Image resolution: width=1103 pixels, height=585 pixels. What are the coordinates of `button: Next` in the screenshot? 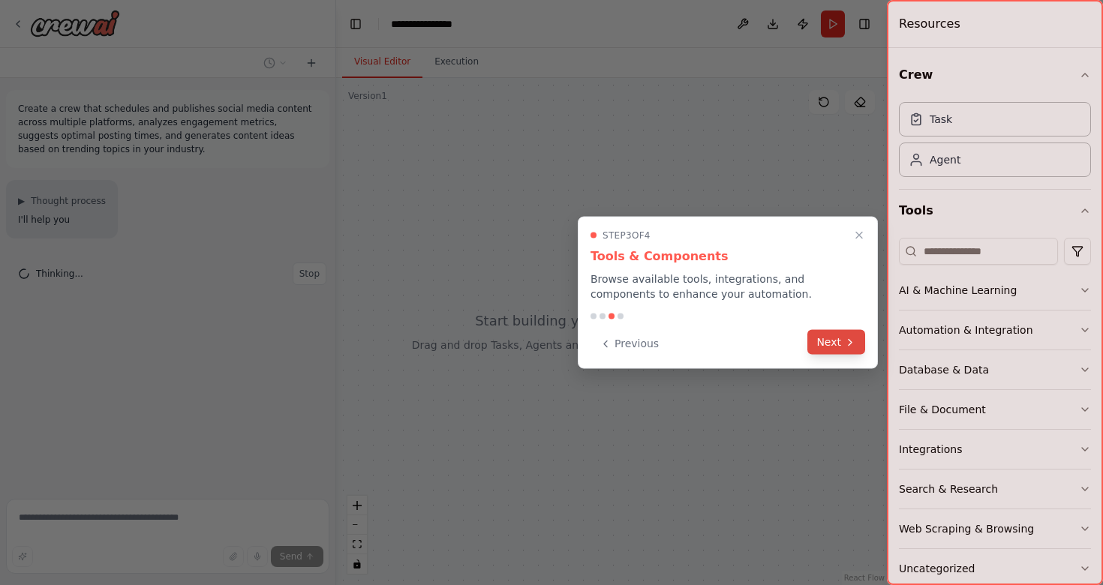 It's located at (836, 342).